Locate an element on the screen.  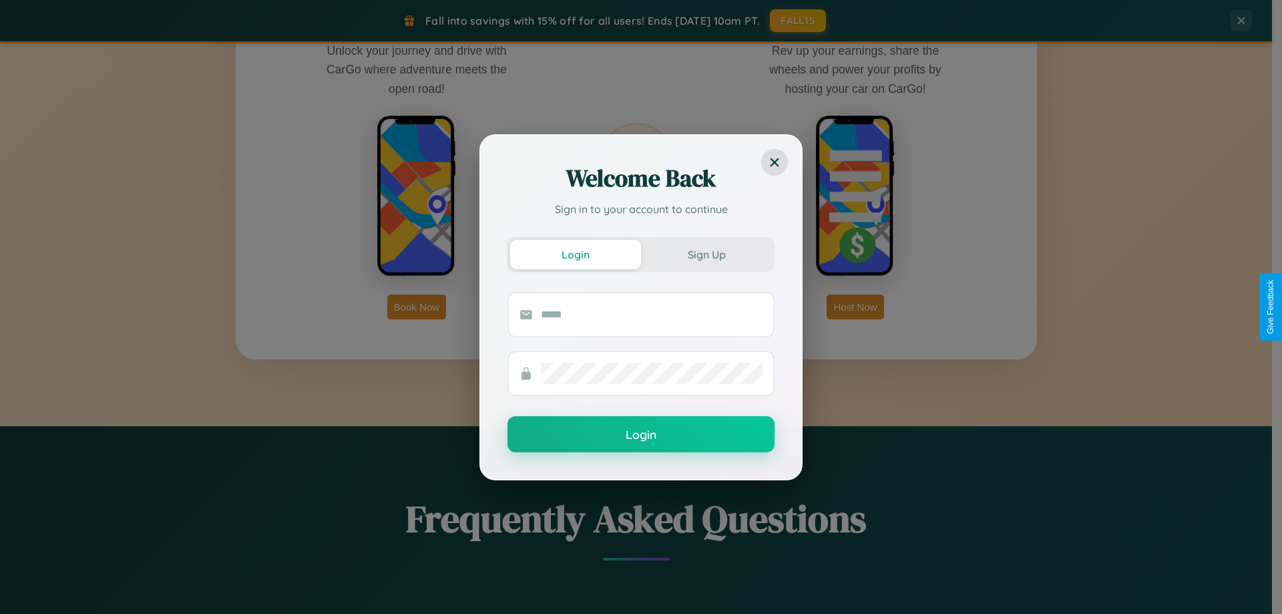
div: Give Feedback is located at coordinates (1271, 307).